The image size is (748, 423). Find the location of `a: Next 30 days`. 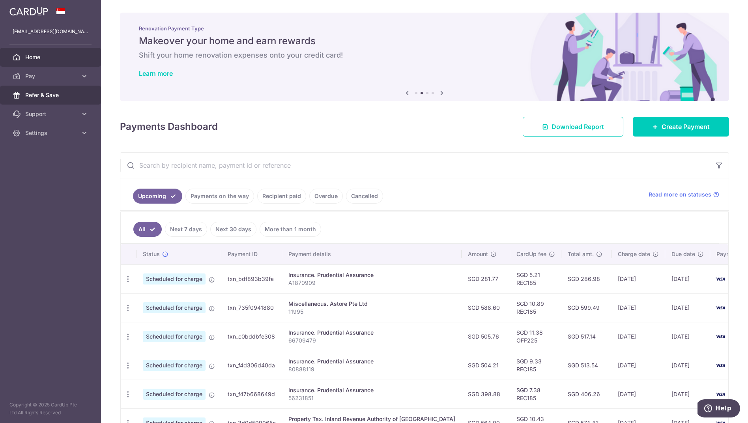

a: Next 30 days is located at coordinates (233, 229).